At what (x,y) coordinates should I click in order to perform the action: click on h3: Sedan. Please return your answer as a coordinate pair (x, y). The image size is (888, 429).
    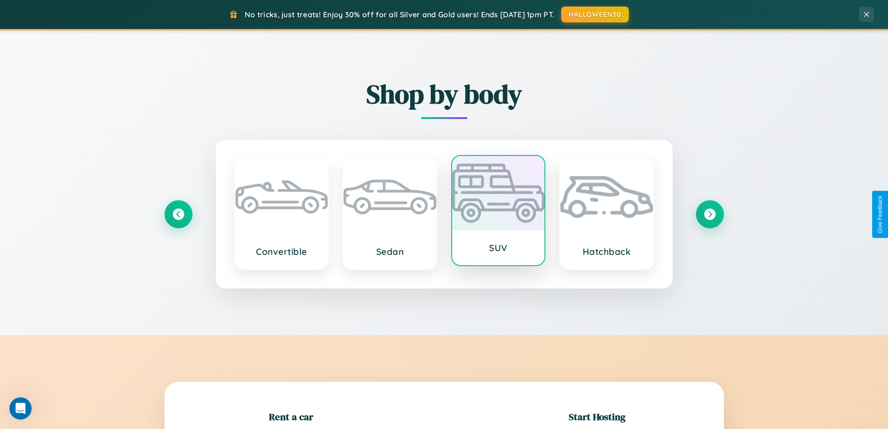
    Looking at the image, I should click on (390, 251).